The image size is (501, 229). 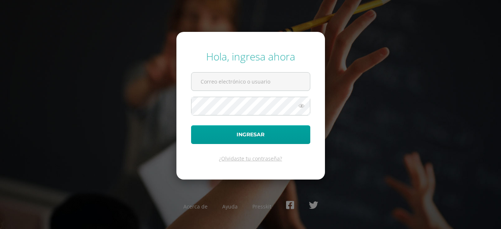 What do you see at coordinates (230, 207) in the screenshot?
I see `a: Ayuda` at bounding box center [230, 207].